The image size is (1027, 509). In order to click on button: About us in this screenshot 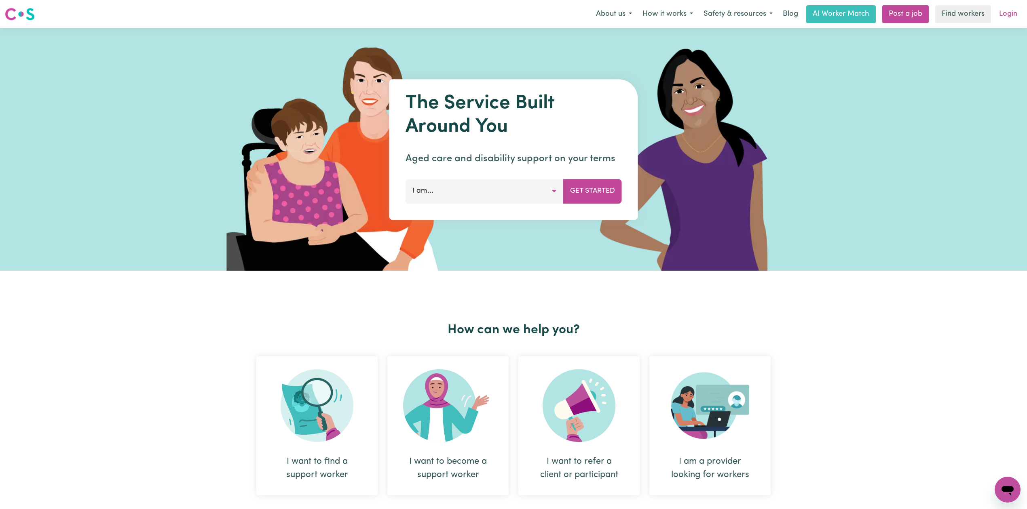, I will do `click(614, 14)`.